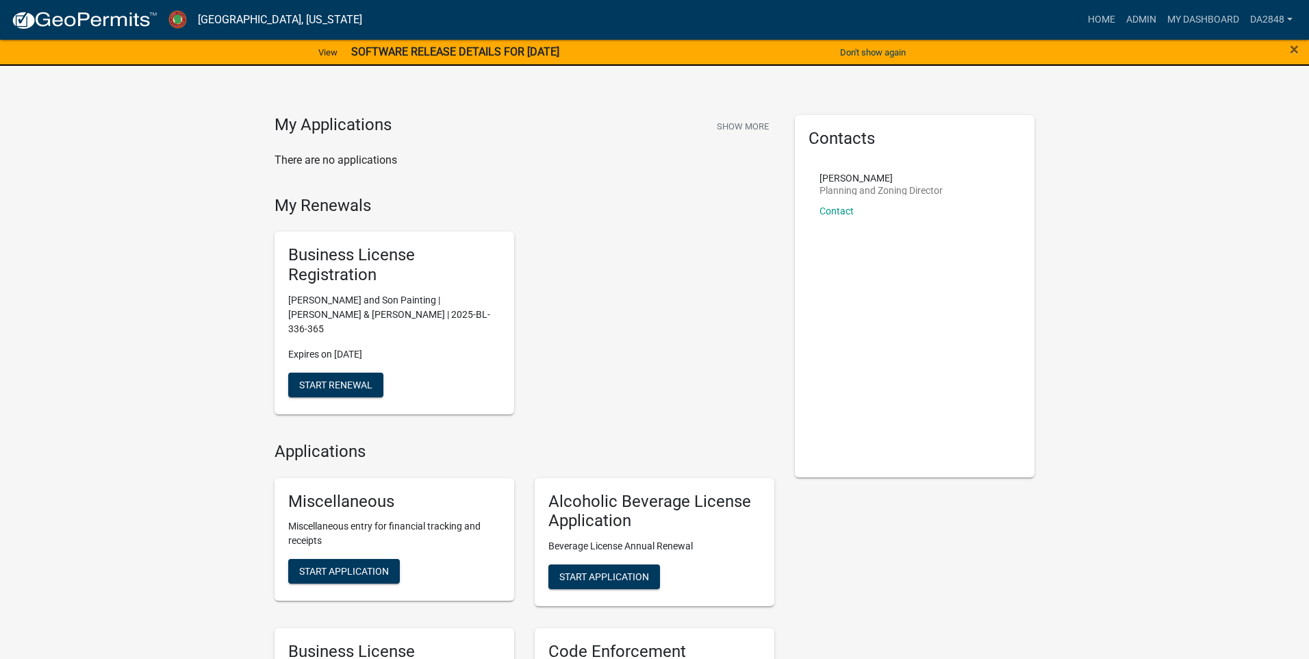 The image size is (1309, 659). Describe the element at coordinates (655, 546) in the screenshot. I see `p: Beverage License Annual Renewal` at that location.